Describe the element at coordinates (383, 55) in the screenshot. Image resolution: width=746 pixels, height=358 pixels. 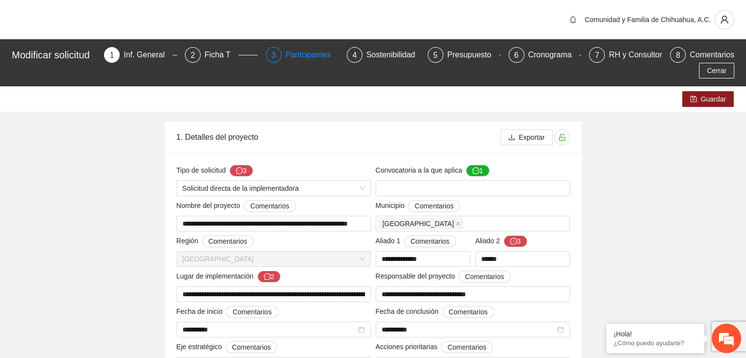
I see `div: 4Sostenibilidad` at that location.